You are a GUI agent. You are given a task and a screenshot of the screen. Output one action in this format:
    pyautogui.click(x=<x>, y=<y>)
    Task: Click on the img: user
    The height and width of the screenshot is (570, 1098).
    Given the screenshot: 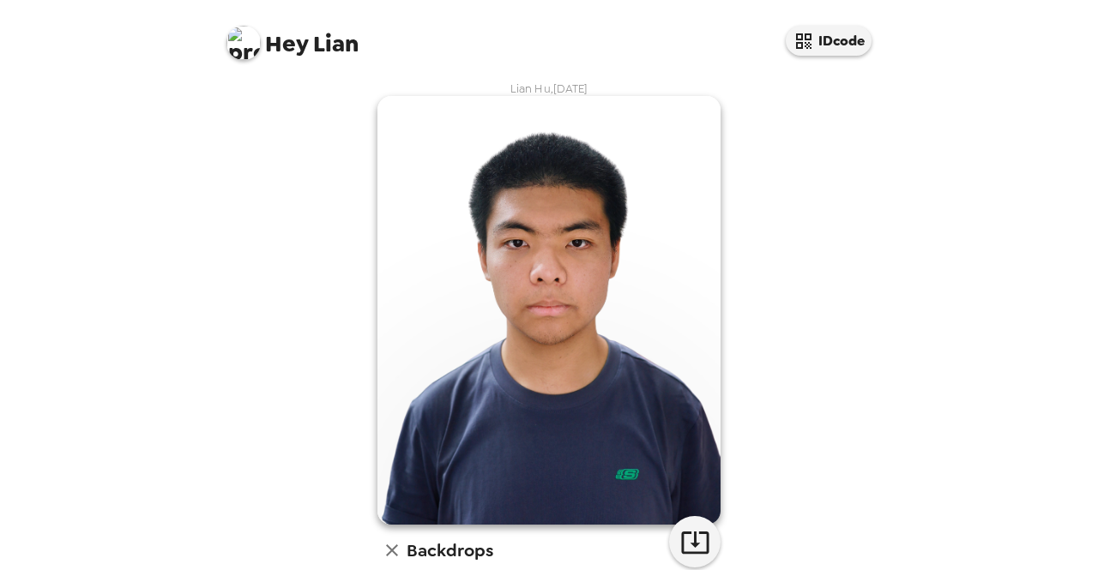 What is the action you would take?
    pyautogui.click(x=549, y=310)
    